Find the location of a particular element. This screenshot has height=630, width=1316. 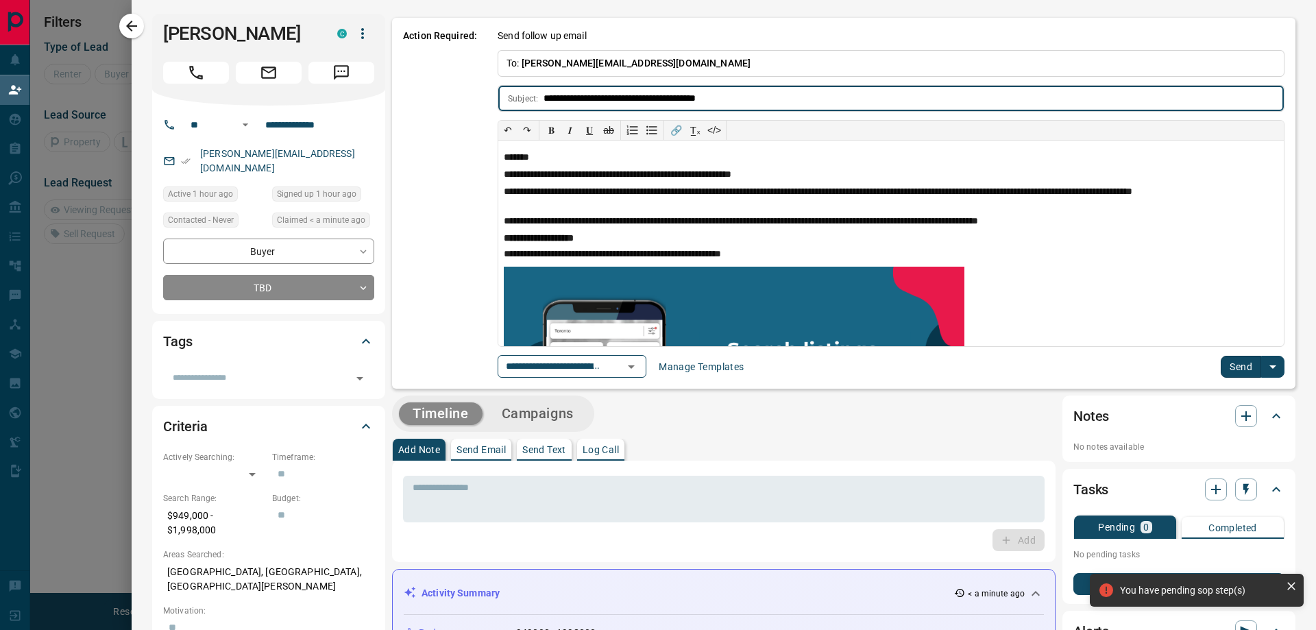

button: Bullet list is located at coordinates (652, 130).